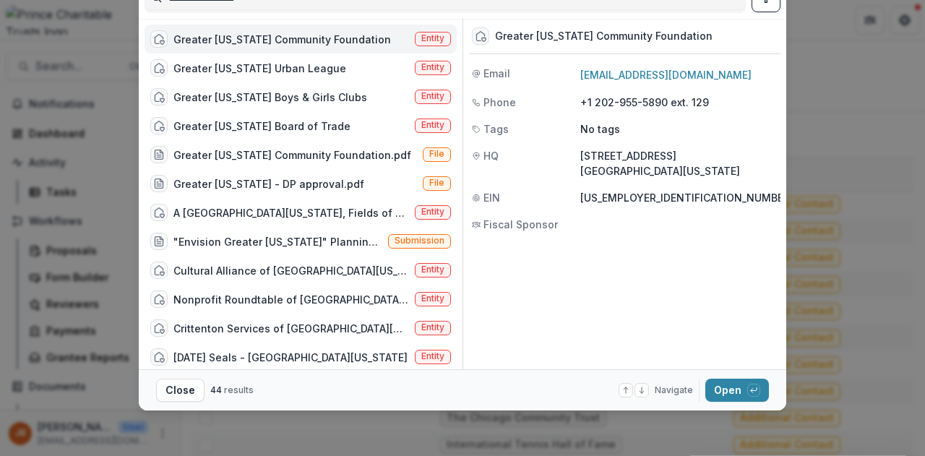 The height and width of the screenshot is (456, 925). I want to click on span: 44, so click(216, 390).